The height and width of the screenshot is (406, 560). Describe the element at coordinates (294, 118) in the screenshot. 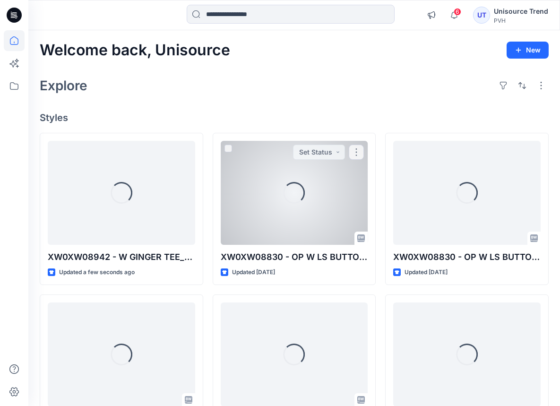

I see `h4: Styles` at that location.